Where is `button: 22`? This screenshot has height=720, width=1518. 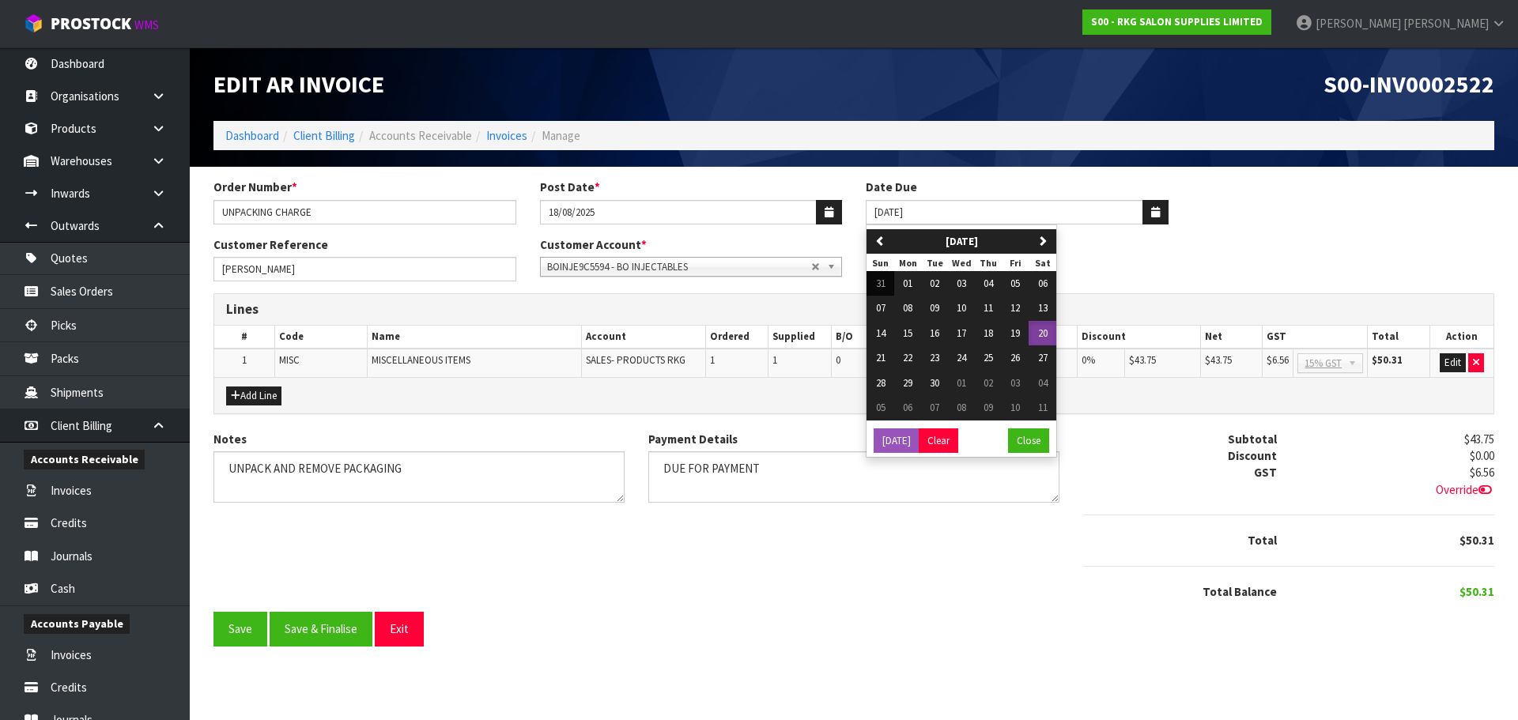 button: 22 is located at coordinates (908, 358).